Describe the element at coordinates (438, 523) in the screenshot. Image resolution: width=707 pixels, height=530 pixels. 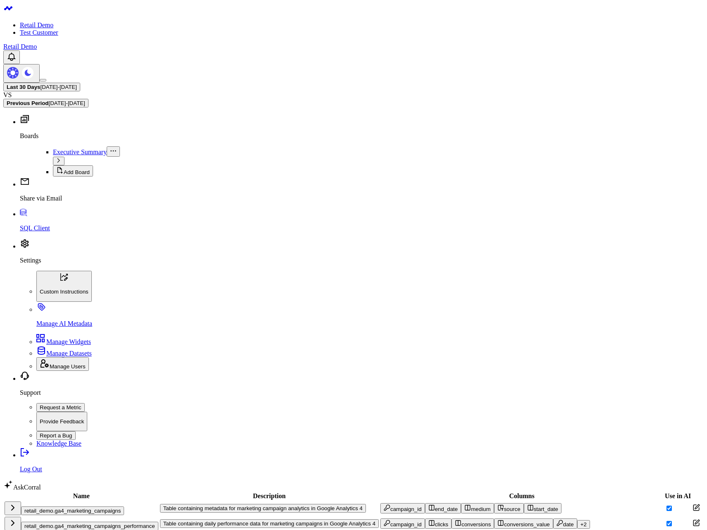
I see `button: clicks` at that location.